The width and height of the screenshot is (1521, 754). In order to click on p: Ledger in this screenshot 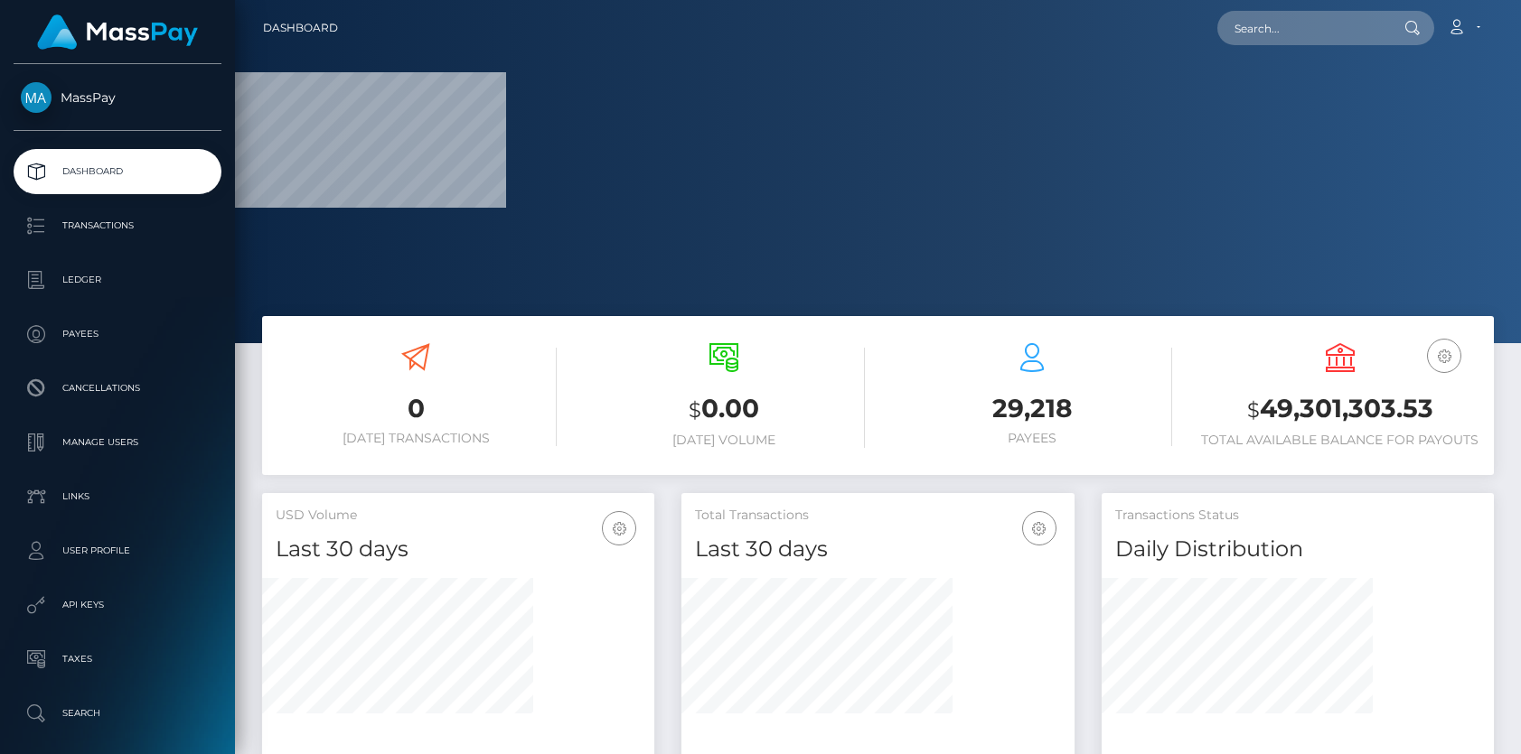, I will do `click(117, 280)`.